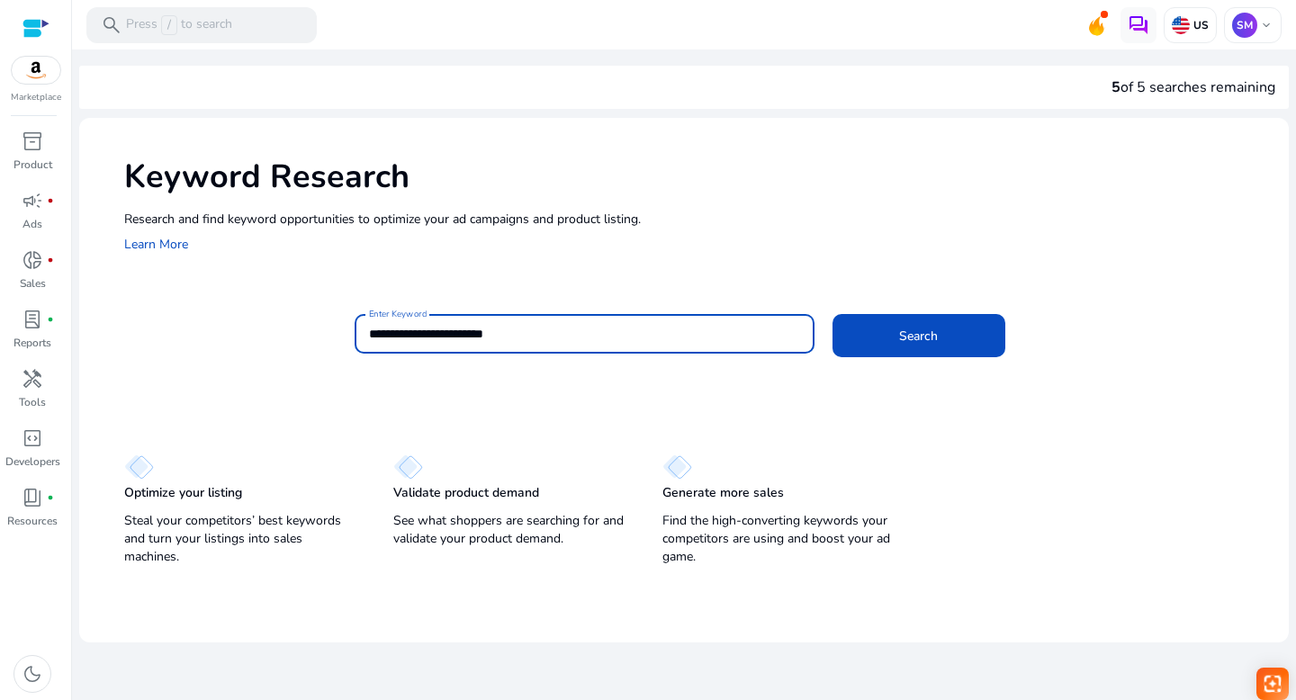 The height and width of the screenshot is (700, 1296). What do you see at coordinates (32, 462) in the screenshot?
I see `p: Developers` at bounding box center [32, 462].